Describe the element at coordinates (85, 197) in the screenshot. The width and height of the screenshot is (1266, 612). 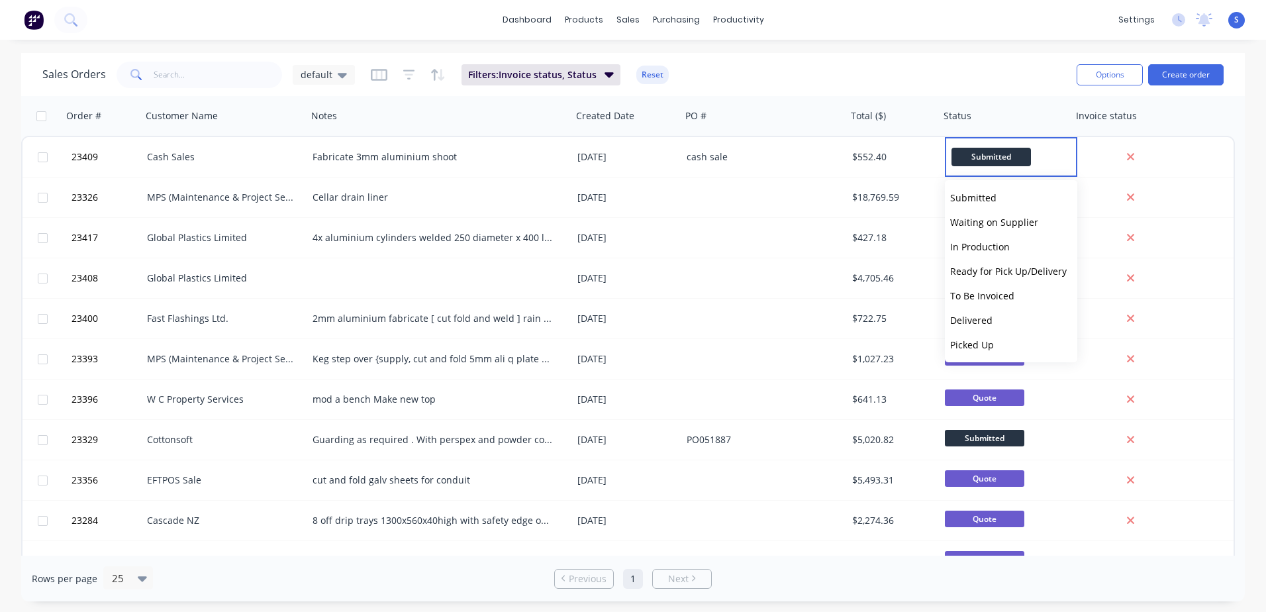
I see `span: 23326` at that location.